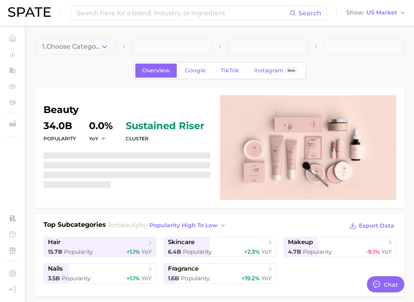 The image size is (414, 302). I want to click on span: beauty, so click(128, 225).